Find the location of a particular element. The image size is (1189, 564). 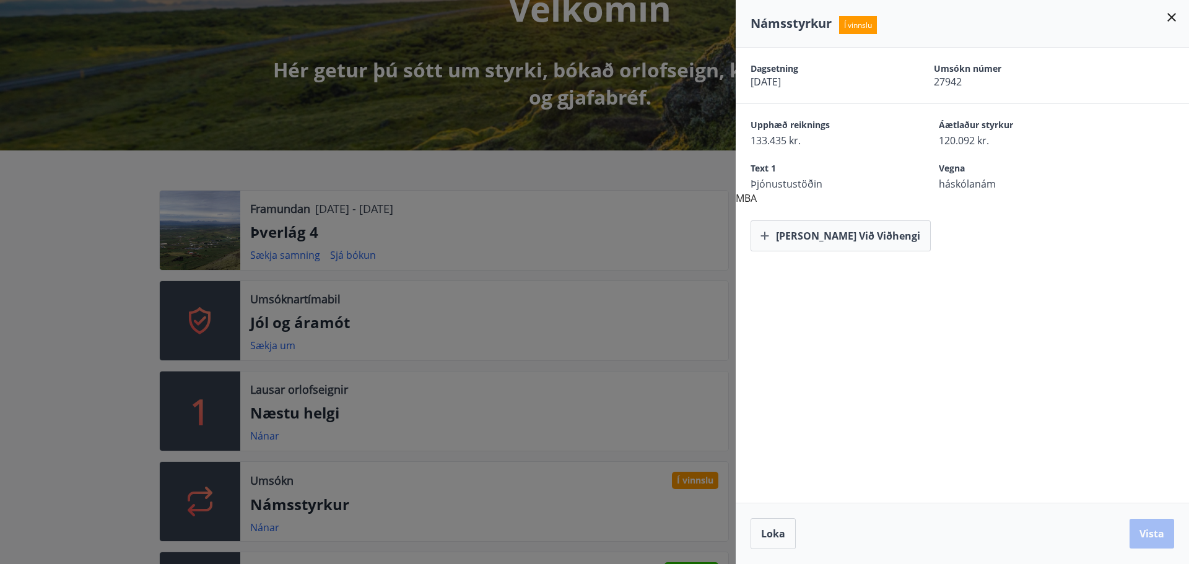

span: Áætlaður styrkur is located at coordinates (1011, 126).